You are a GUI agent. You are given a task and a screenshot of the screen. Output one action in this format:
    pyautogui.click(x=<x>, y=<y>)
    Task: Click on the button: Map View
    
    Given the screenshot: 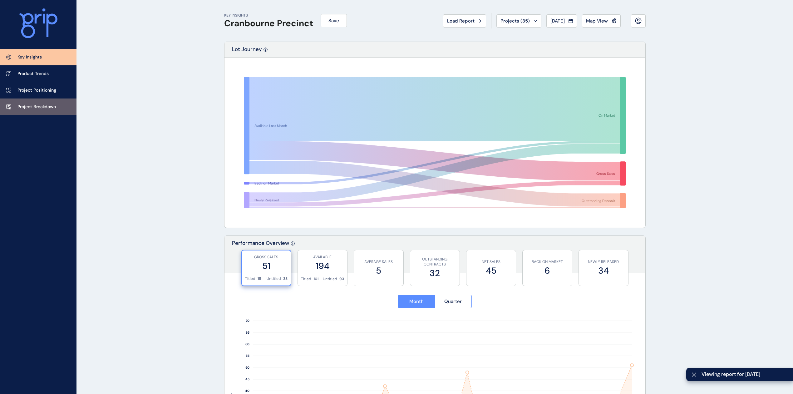 What is the action you would take?
    pyautogui.click(x=602, y=21)
    